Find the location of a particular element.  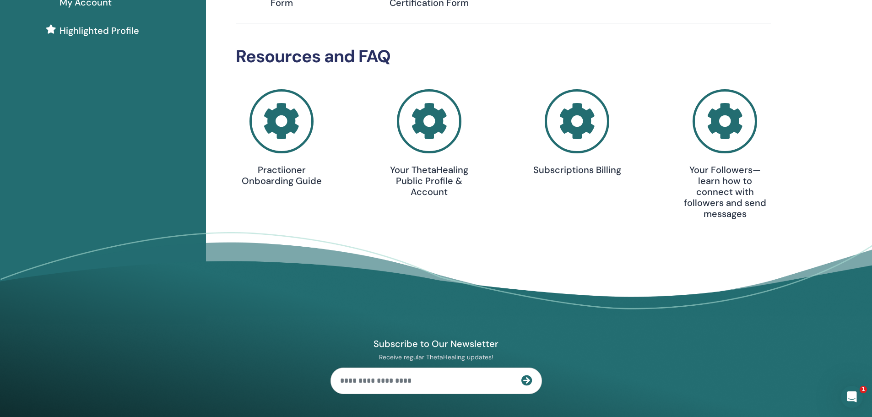

h4: Subscriptions Billing is located at coordinates (577, 170).